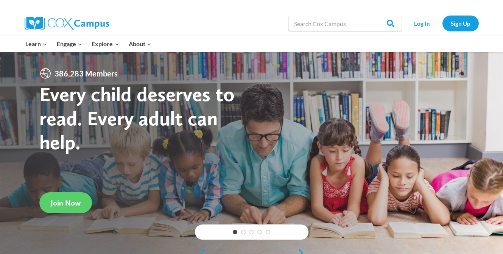 Image resolution: width=503 pixels, height=254 pixels. Describe the element at coordinates (65, 203) in the screenshot. I see `span: Join Now` at that location.